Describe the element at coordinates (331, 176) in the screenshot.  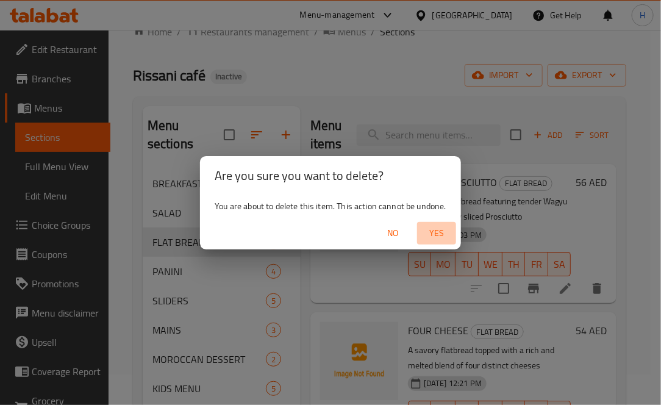
I see `h2: Are you sure you want to delete?` at that location.